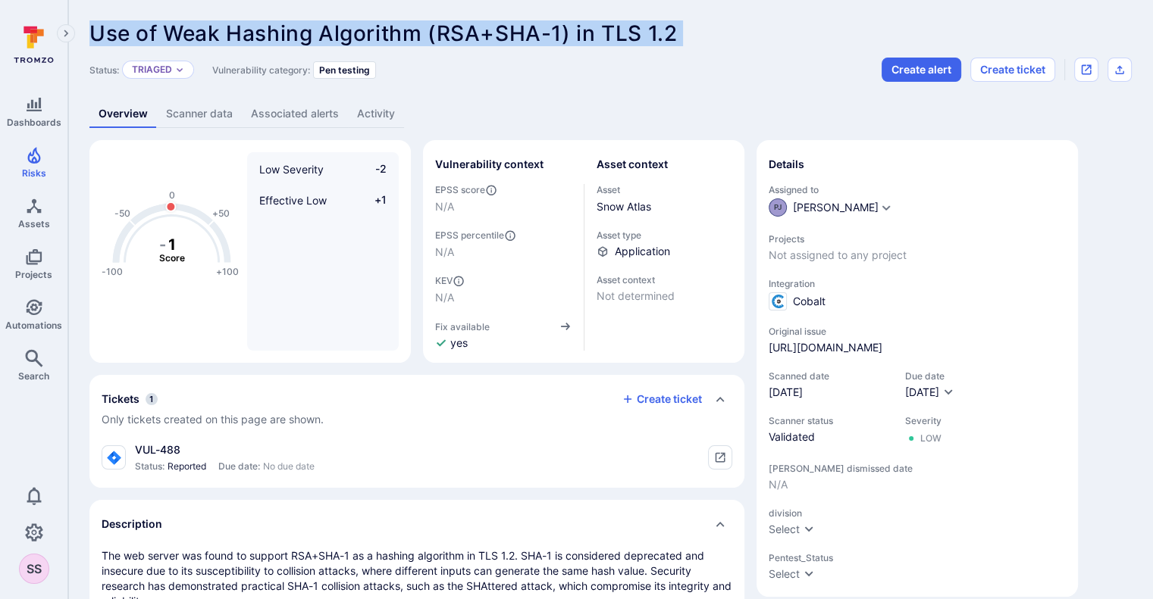  I want to click on span: Application, so click(642, 252).